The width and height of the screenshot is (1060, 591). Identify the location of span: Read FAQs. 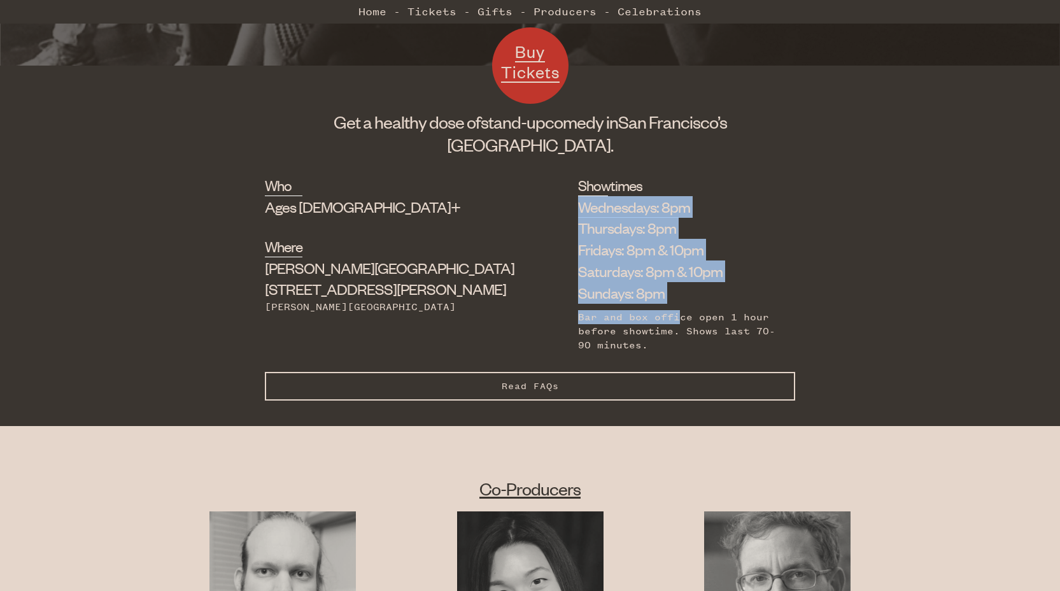
(530, 386).